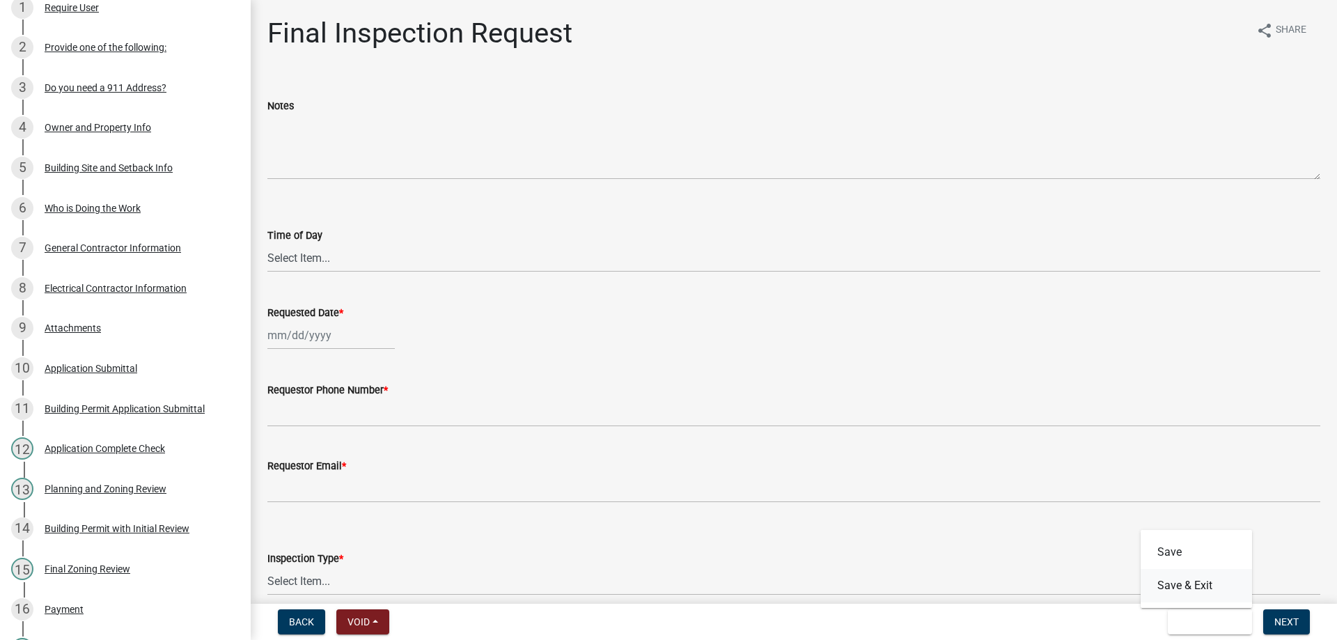  What do you see at coordinates (105, 47) in the screenshot?
I see `div: Provide one of the following:` at bounding box center [105, 47].